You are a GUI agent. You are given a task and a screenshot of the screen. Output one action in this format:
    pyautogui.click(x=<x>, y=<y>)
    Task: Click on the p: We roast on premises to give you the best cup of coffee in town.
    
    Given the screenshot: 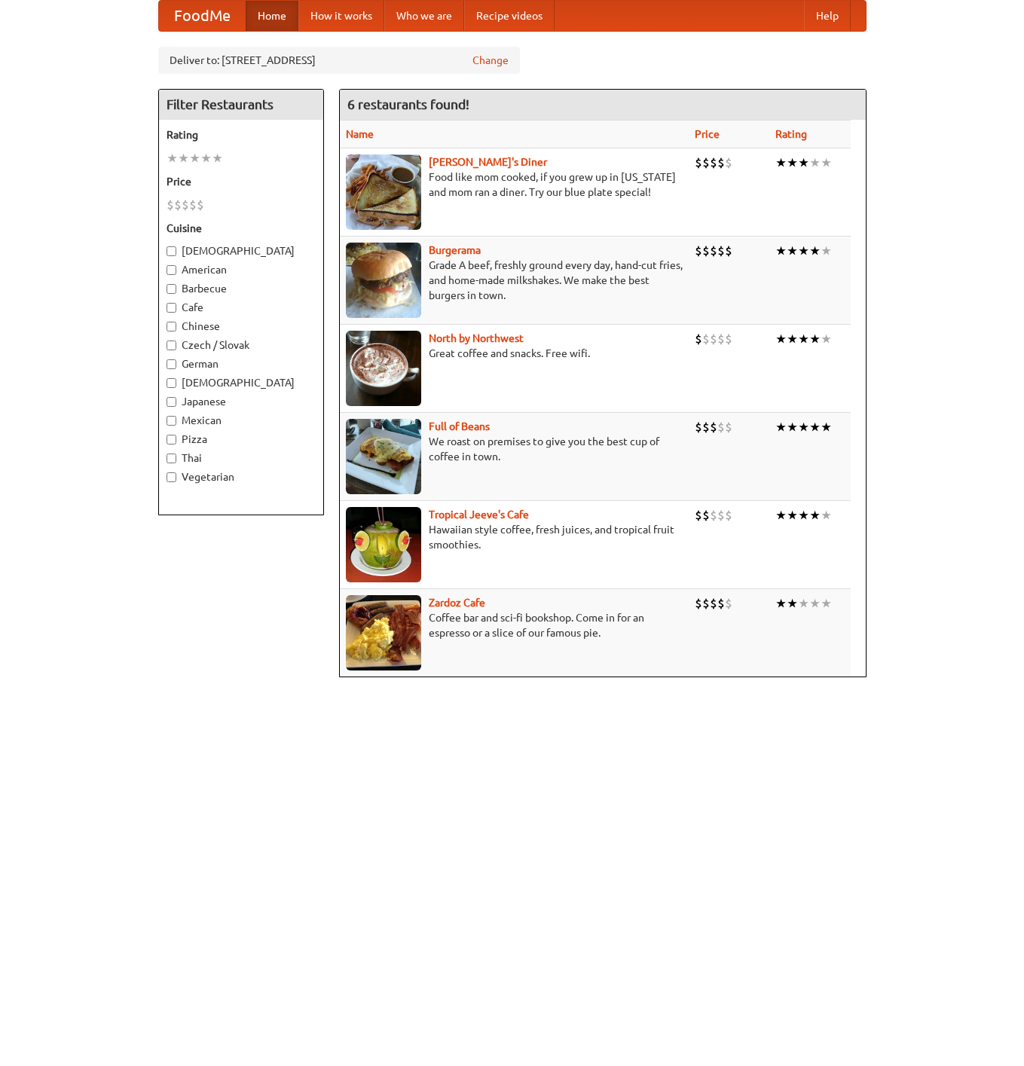 What is the action you would take?
    pyautogui.click(x=514, y=449)
    